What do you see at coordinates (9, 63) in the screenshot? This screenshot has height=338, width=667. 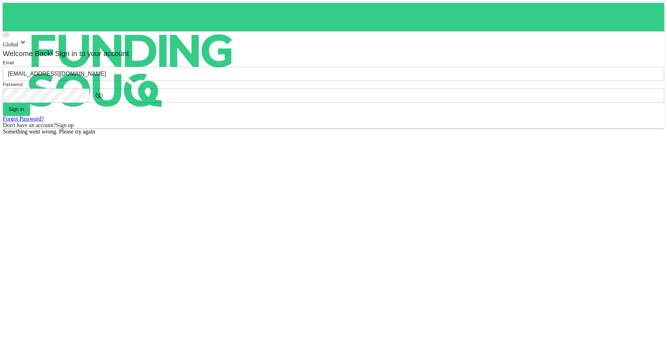 I see `span: Email` at bounding box center [9, 63].